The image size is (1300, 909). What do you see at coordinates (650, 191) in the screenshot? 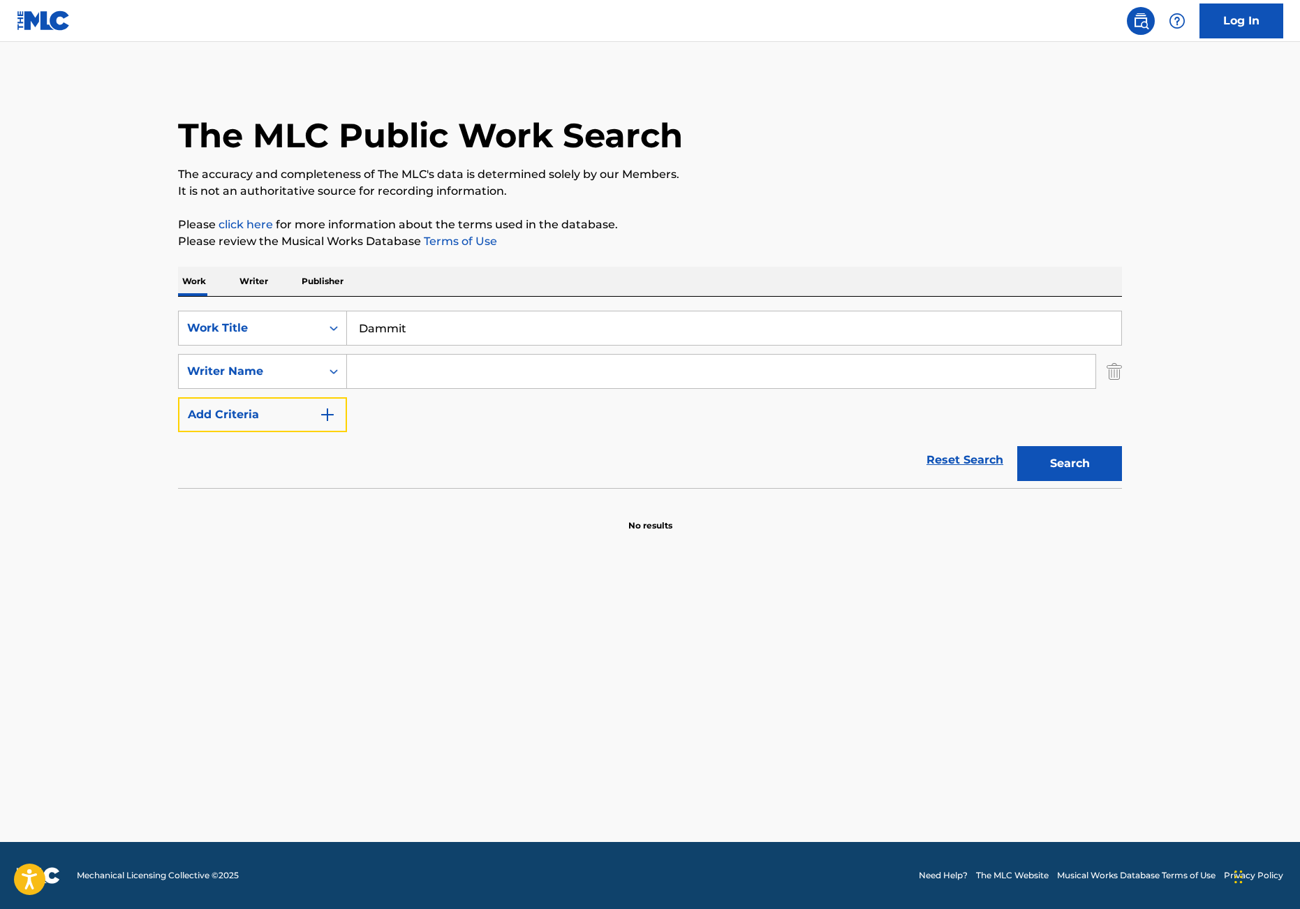
I see `p: It is not an authoritative source for recording information.` at bounding box center [650, 191].